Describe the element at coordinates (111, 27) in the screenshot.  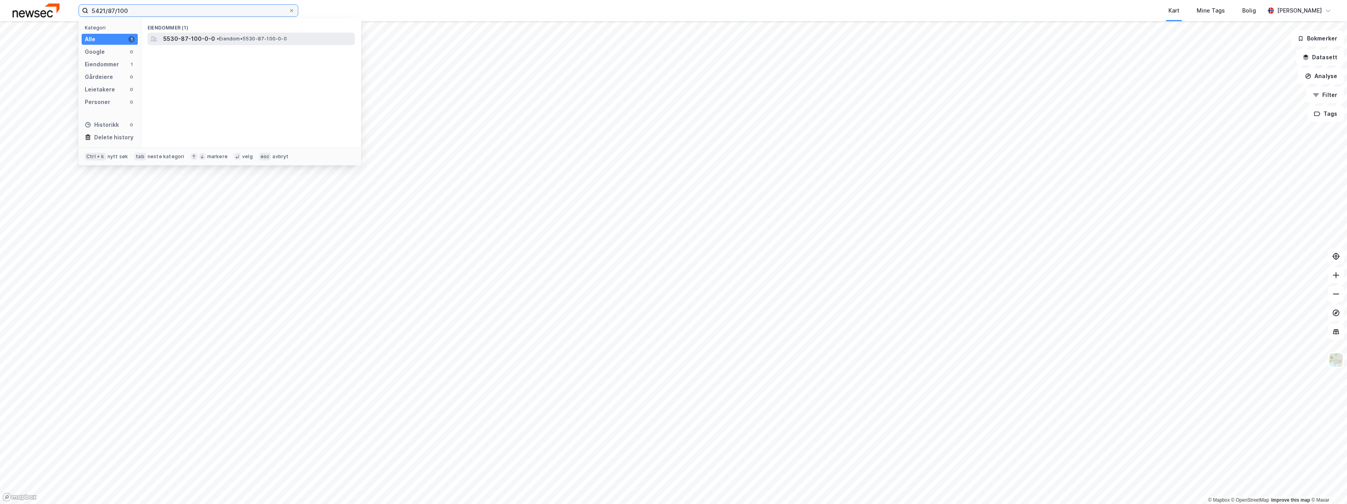
I see `div: Kategori` at that location.